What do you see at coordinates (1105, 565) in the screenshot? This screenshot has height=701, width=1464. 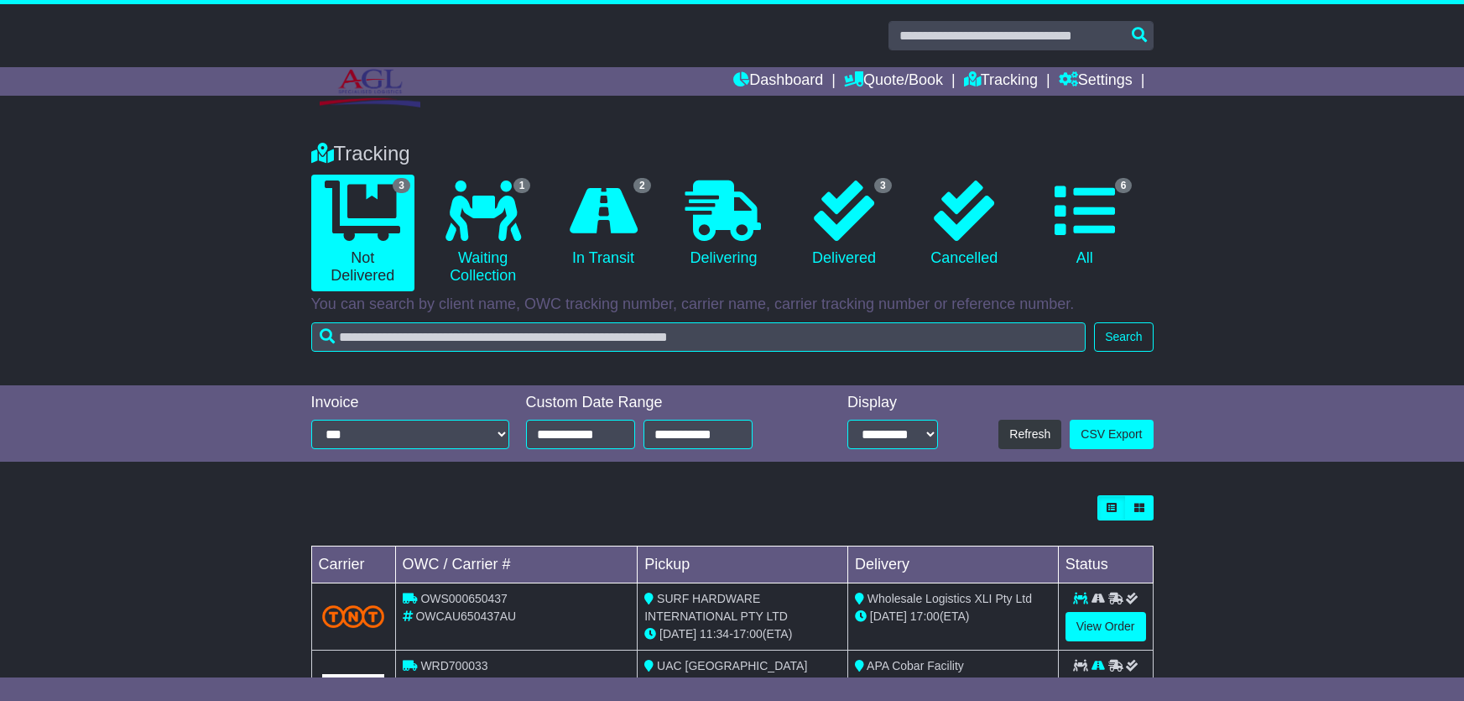 I see `td: Status` at bounding box center [1105, 565].